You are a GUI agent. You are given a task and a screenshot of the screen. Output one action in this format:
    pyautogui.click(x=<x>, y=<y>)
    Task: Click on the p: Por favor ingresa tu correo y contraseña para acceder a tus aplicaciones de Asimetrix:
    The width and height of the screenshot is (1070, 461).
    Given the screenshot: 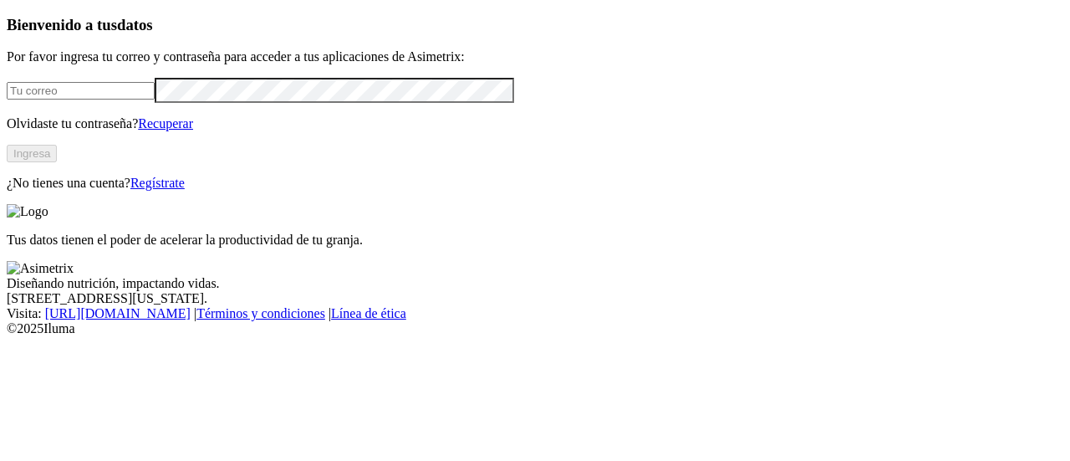 What is the action you would take?
    pyautogui.click(x=535, y=57)
    